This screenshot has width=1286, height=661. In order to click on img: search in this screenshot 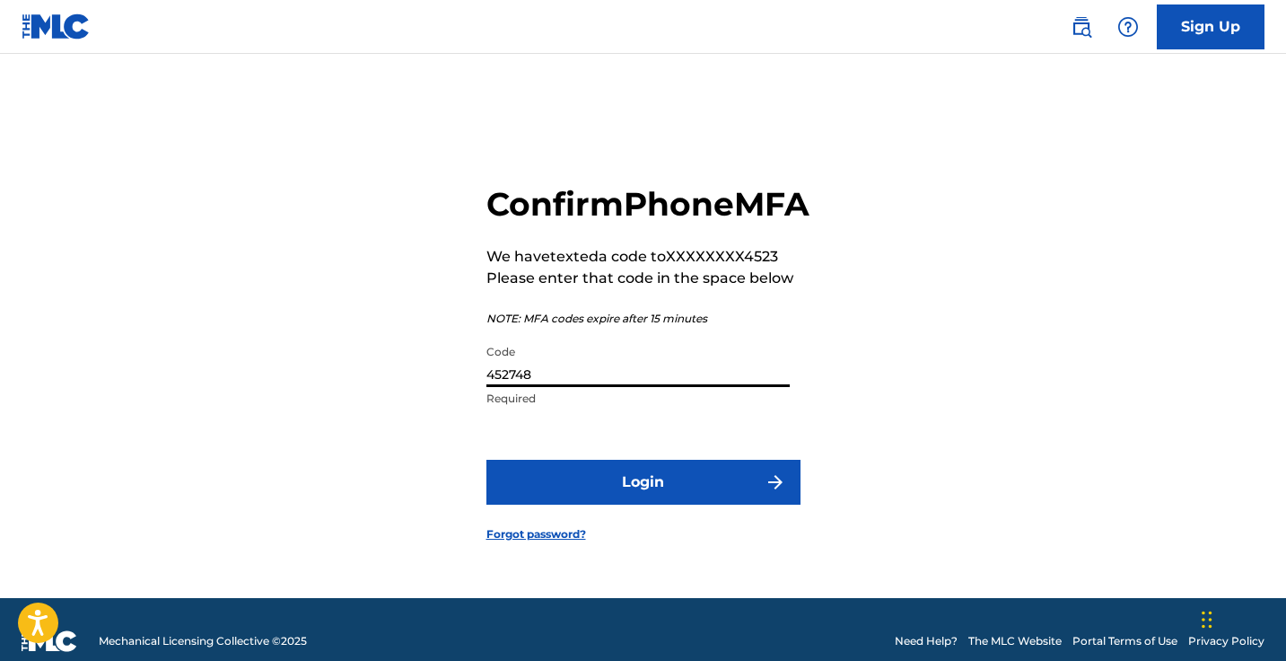, I will do `click(1082, 27)`.